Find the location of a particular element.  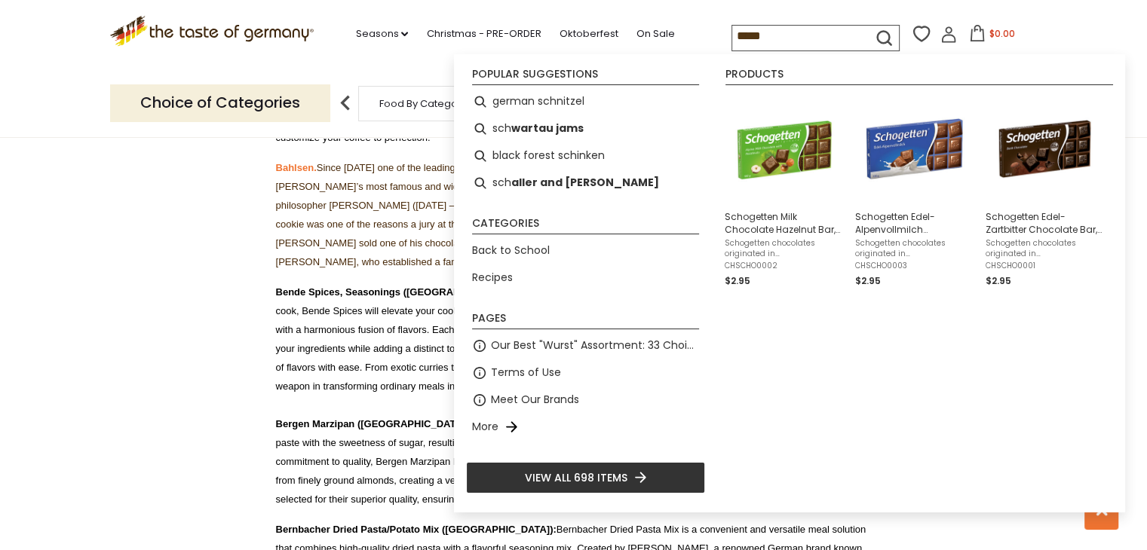

p: Choice of Categories is located at coordinates (220, 103).